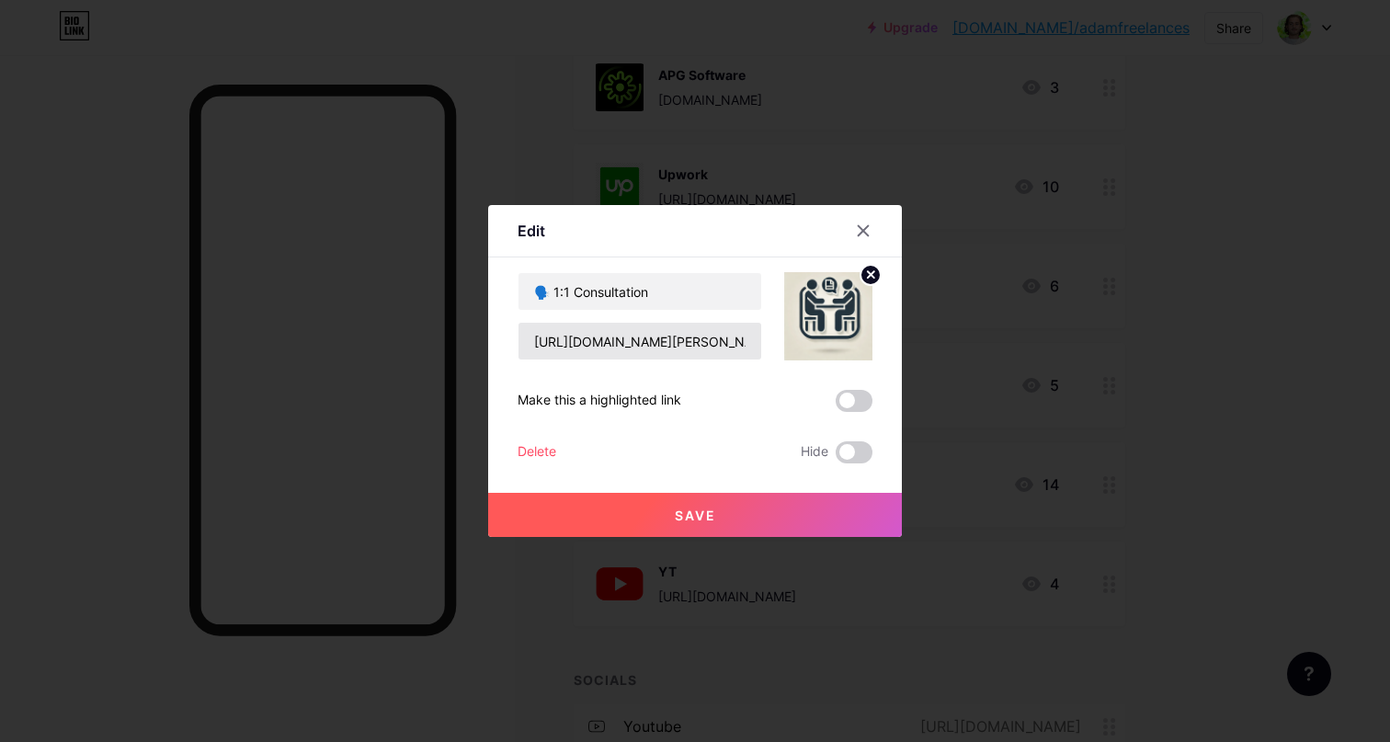 The height and width of the screenshot is (742, 1390). Describe the element at coordinates (537, 452) in the screenshot. I see `div: Delete` at that location.